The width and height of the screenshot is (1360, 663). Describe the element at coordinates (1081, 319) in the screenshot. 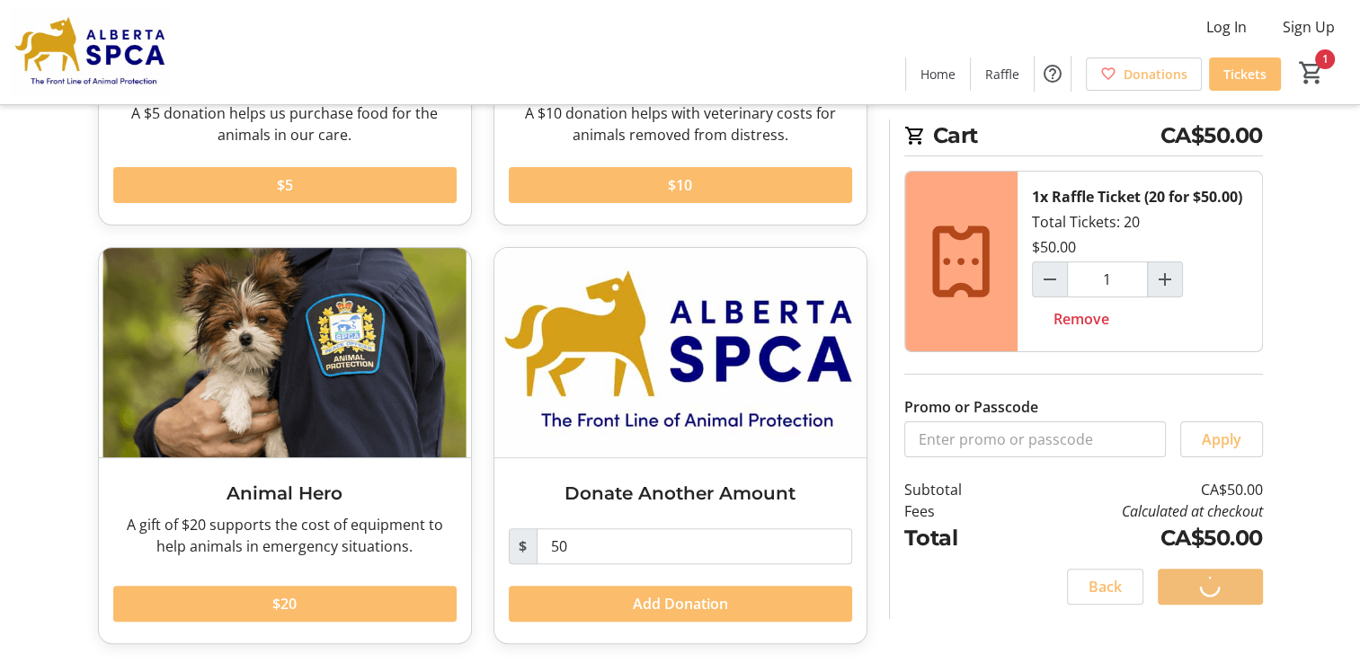

I see `button: Remove` at that location.